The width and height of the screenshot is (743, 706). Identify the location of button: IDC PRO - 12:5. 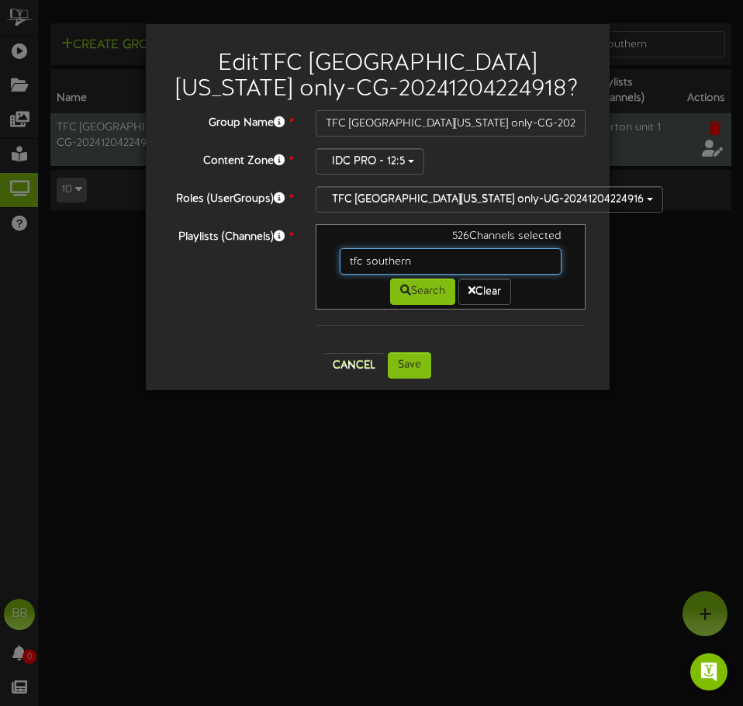
(370, 161).